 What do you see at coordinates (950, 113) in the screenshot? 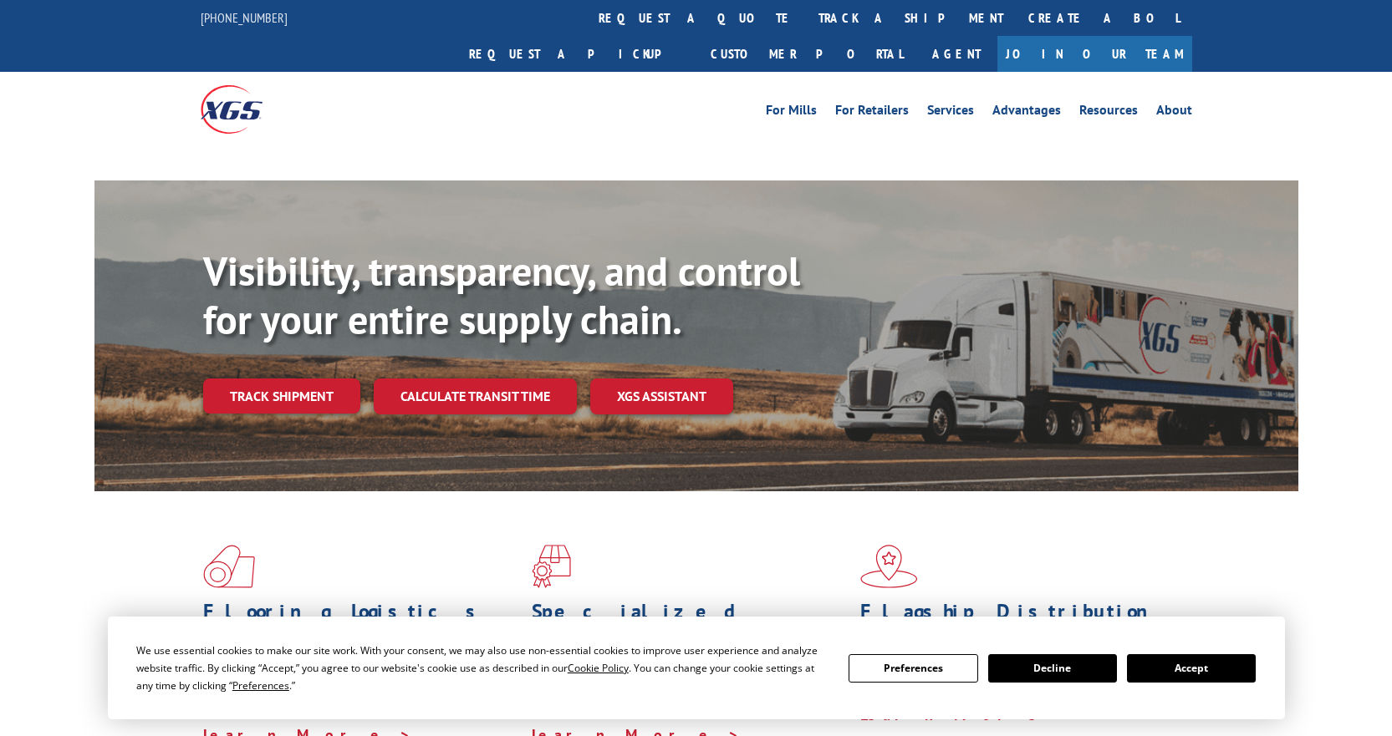
I see `a: Services` at bounding box center [950, 113].